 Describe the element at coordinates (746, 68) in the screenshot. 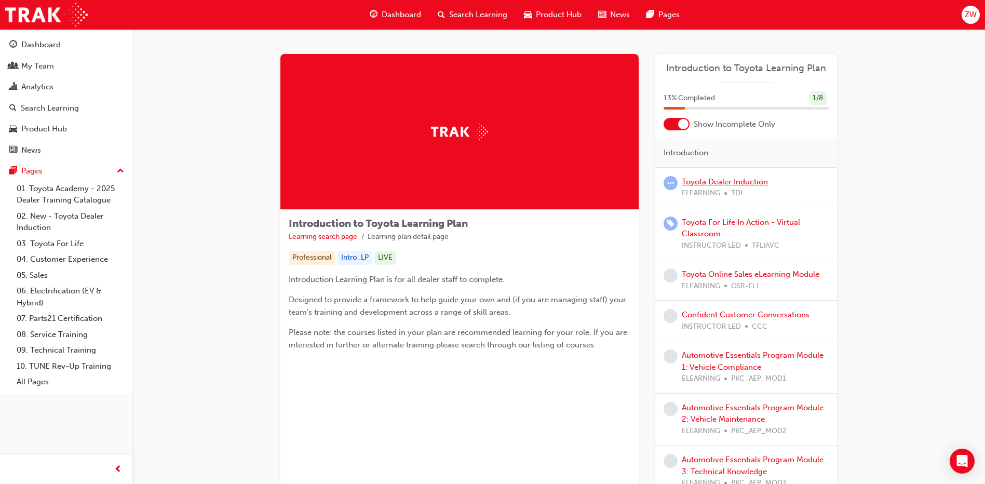

I see `a: Introduction to Toyota Learning Plan` at that location.